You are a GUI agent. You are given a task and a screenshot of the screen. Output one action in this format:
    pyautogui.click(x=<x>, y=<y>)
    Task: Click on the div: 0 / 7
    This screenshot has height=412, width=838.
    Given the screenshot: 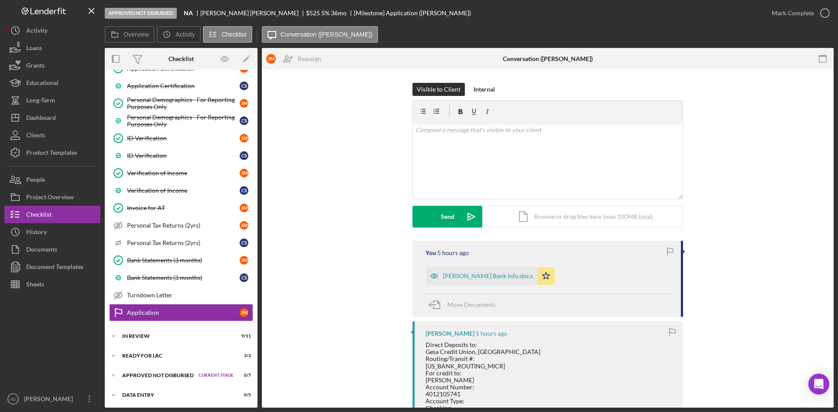 What is the action you would take?
    pyautogui.click(x=243, y=376)
    